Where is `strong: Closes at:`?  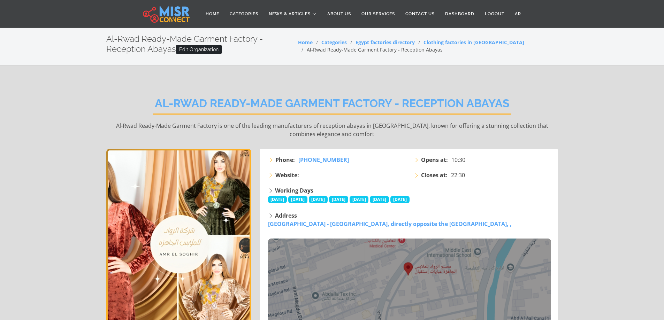
strong: Closes at: is located at coordinates (434, 175).